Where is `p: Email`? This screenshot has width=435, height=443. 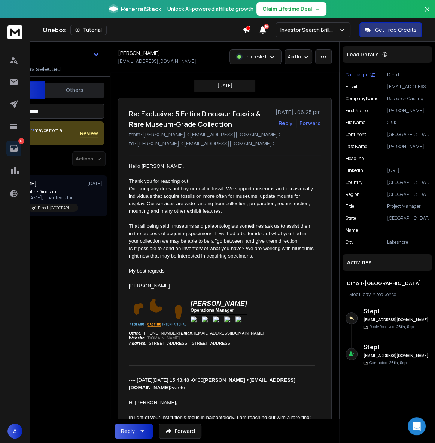 p: Email is located at coordinates (351, 87).